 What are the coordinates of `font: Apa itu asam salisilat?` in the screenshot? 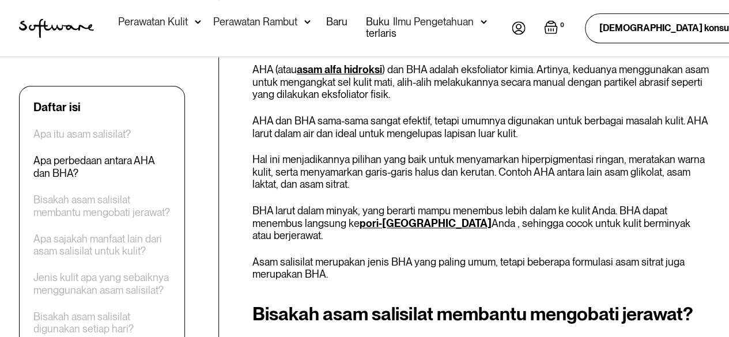 It's located at (82, 134).